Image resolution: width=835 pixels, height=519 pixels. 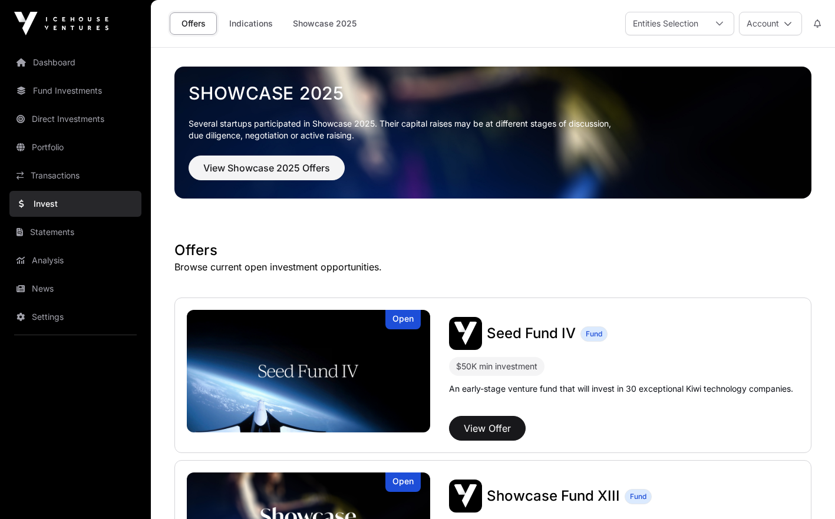 I want to click on span: Seed Fund IV, so click(x=531, y=333).